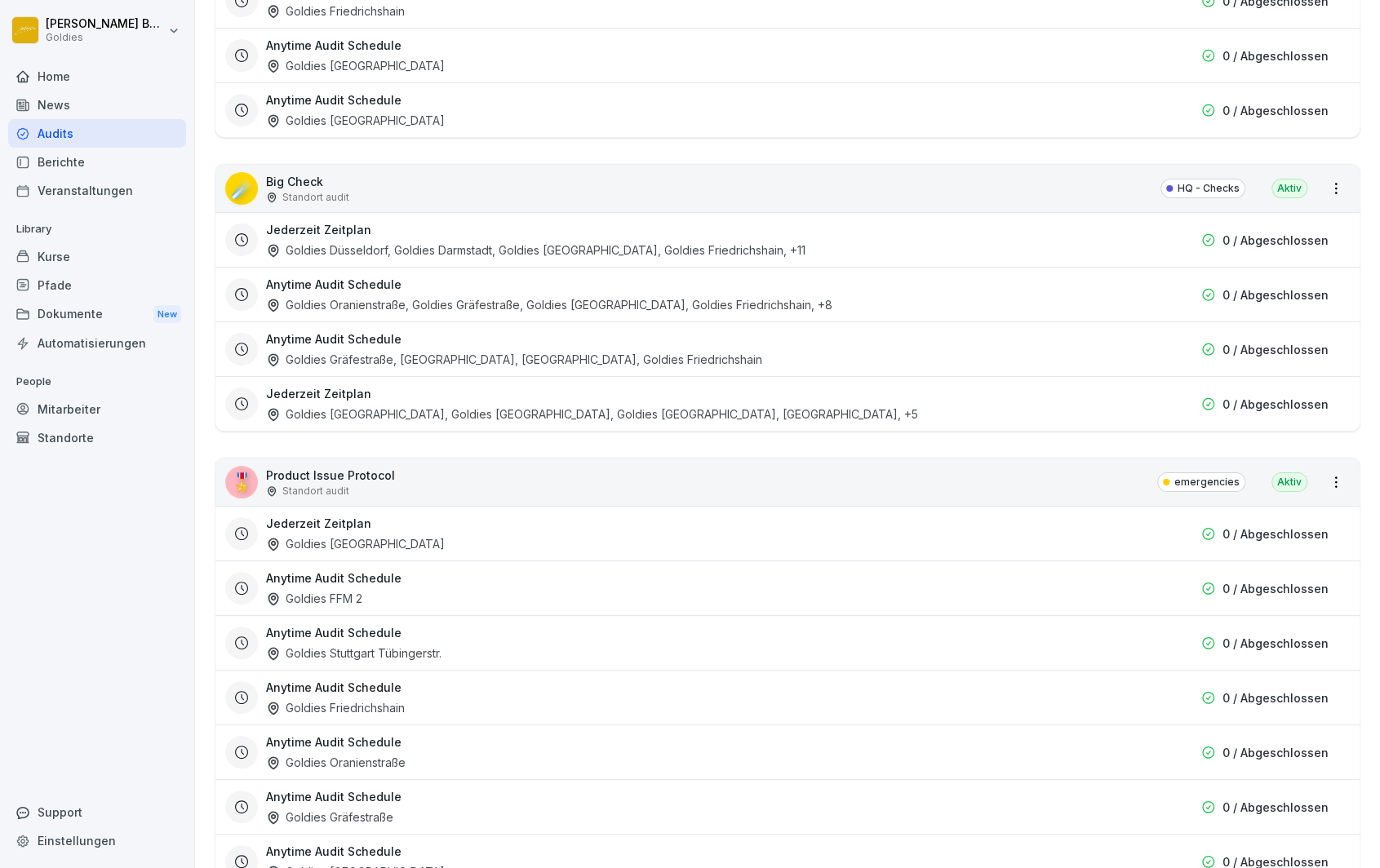 This screenshot has height=868, width=1380. I want to click on a: Mitarbeiter, so click(97, 409).